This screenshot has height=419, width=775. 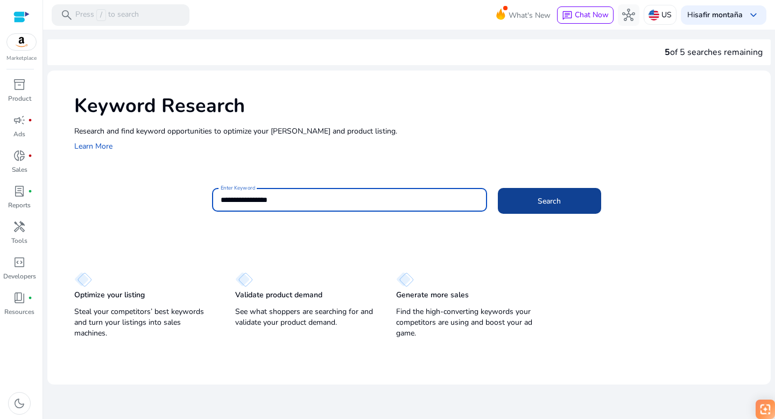 What do you see at coordinates (549, 201) in the screenshot?
I see `span: Search` at bounding box center [549, 201].